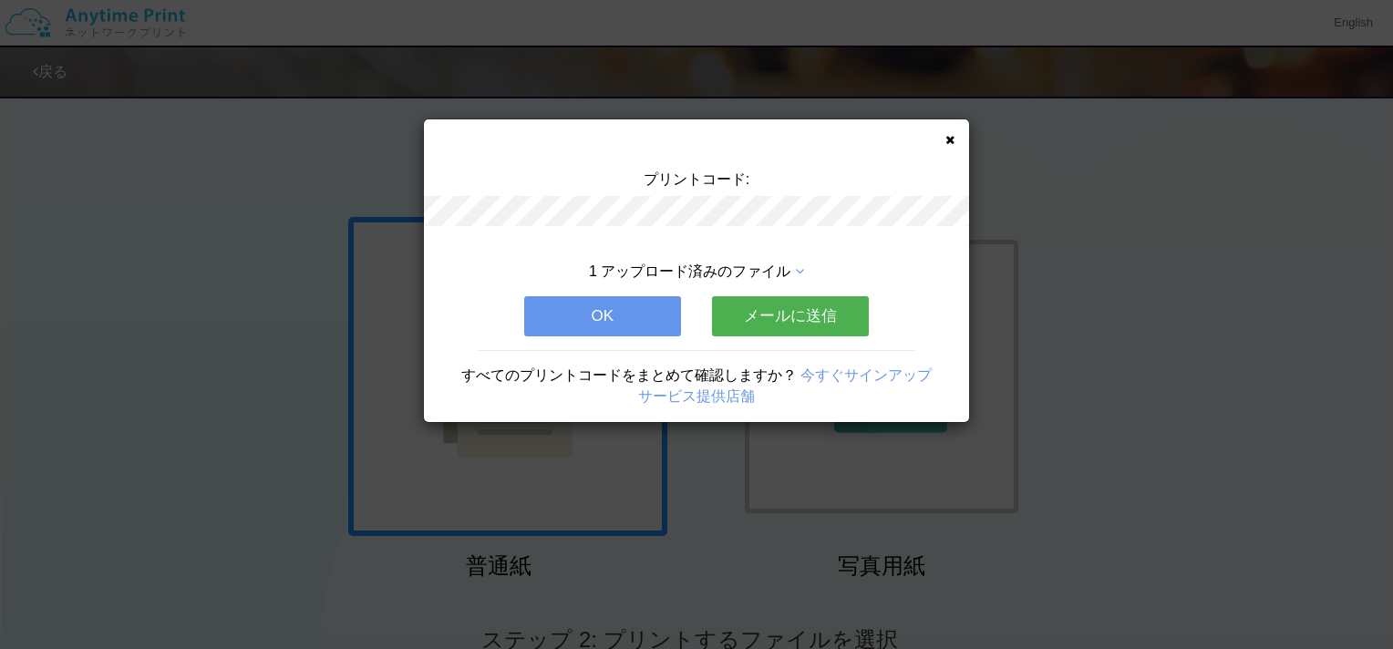 This screenshot has height=649, width=1393. I want to click on span: すべてのプリントコードをまとめて確認しますか？, so click(629, 375).